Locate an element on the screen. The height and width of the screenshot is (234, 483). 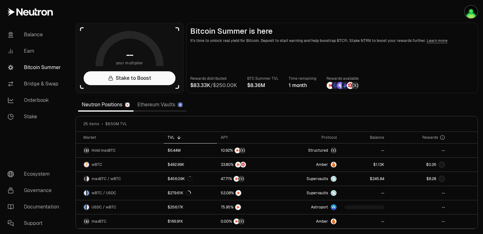
a: Stake to Boost is located at coordinates (130, 78).